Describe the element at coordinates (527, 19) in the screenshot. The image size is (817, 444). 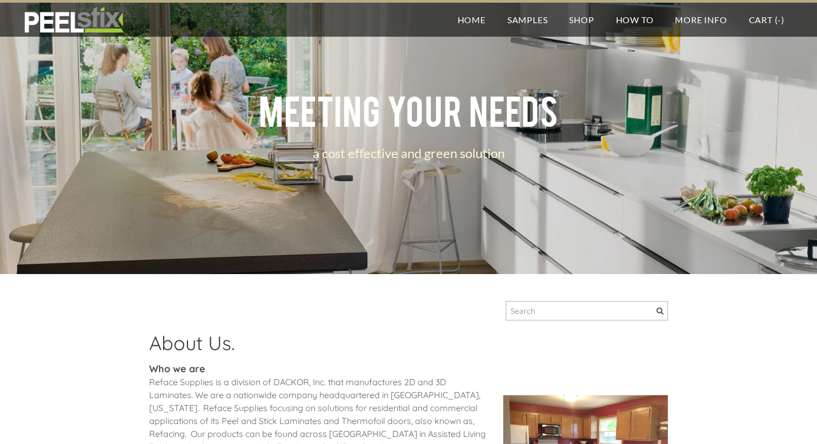
I see `a: Samples` at that location.